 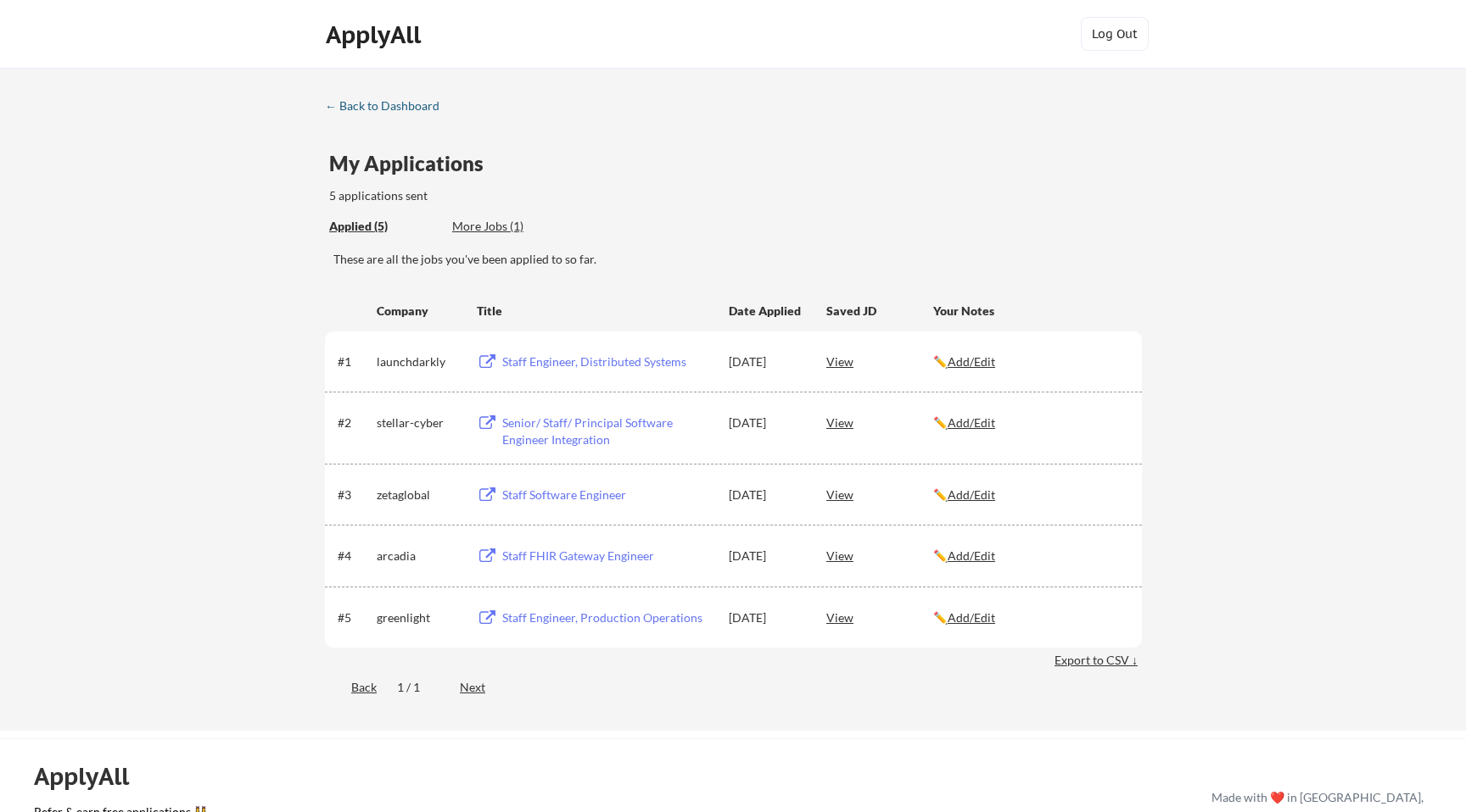 I want to click on div: Saved JD, so click(x=879, y=311).